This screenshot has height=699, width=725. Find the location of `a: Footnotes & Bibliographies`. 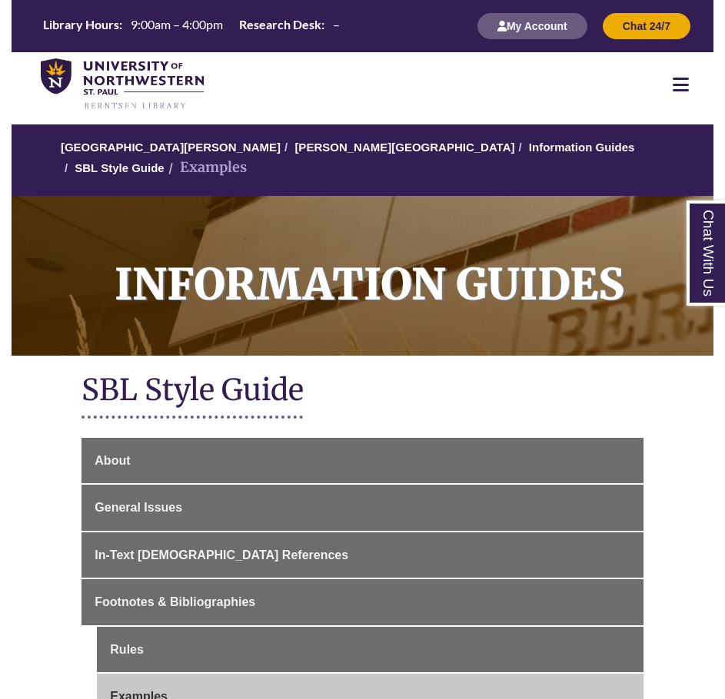

a: Footnotes & Bibliographies is located at coordinates (362, 603).